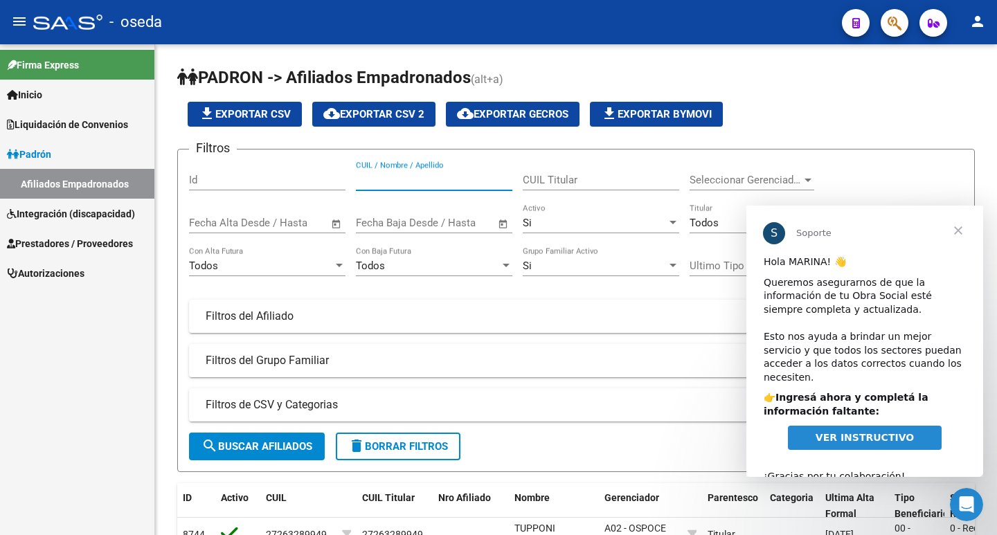 The width and height of the screenshot is (997, 535). I want to click on mat-expansion-panel-header: Filtros del Grupo Familiar, so click(576, 361).